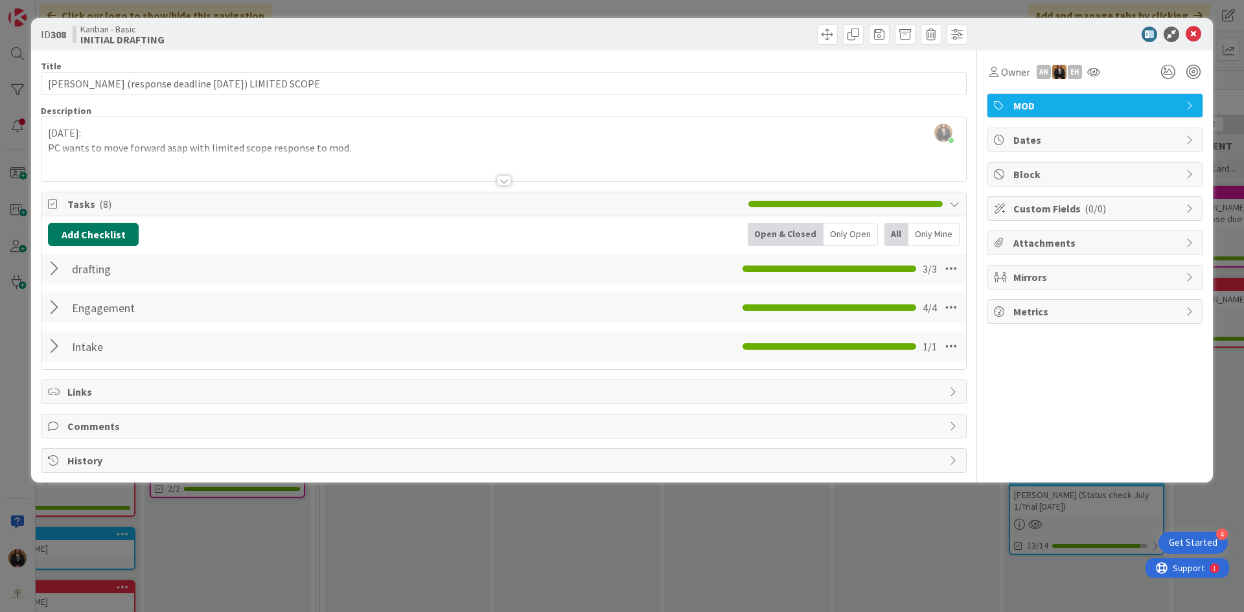 The width and height of the screenshot is (1244, 612). Describe the element at coordinates (930, 347) in the screenshot. I see `span: 1 / 1` at that location.